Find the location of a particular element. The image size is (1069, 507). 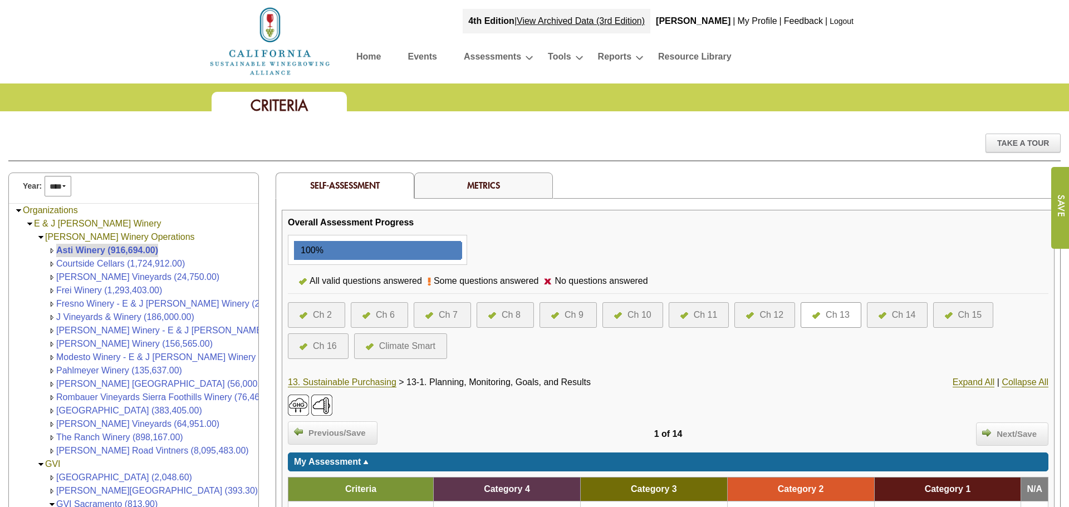

a: Feedback is located at coordinates (803, 21).